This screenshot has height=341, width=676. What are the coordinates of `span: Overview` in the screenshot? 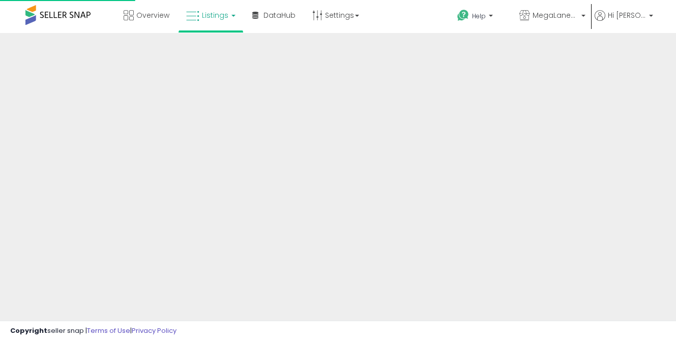 It's located at (153, 15).